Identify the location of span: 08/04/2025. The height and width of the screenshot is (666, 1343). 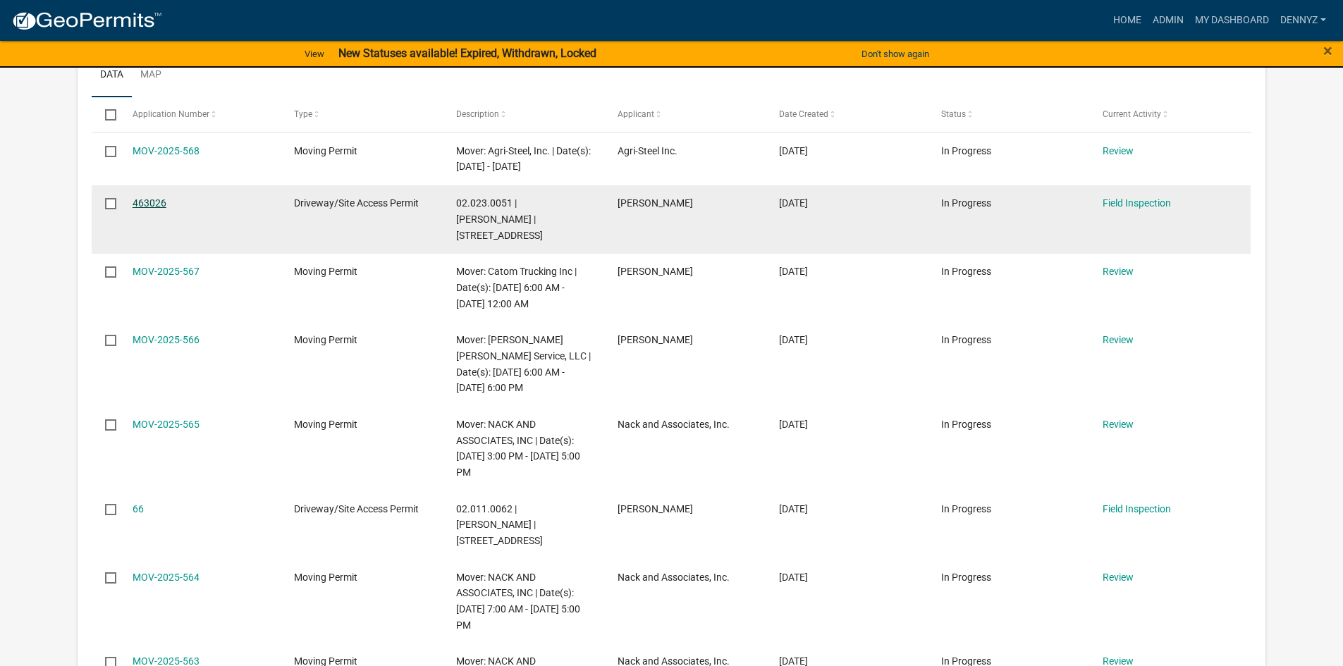
(793, 340).